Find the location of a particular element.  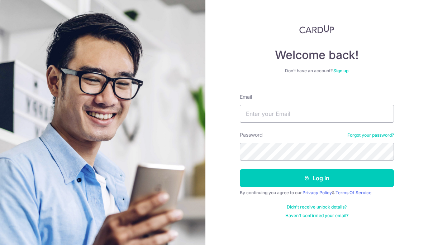

a: Privacy Policy is located at coordinates (317, 193).